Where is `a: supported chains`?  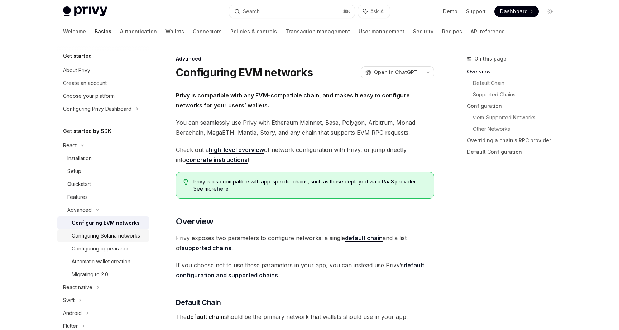
a: supported chains is located at coordinates (206, 248).